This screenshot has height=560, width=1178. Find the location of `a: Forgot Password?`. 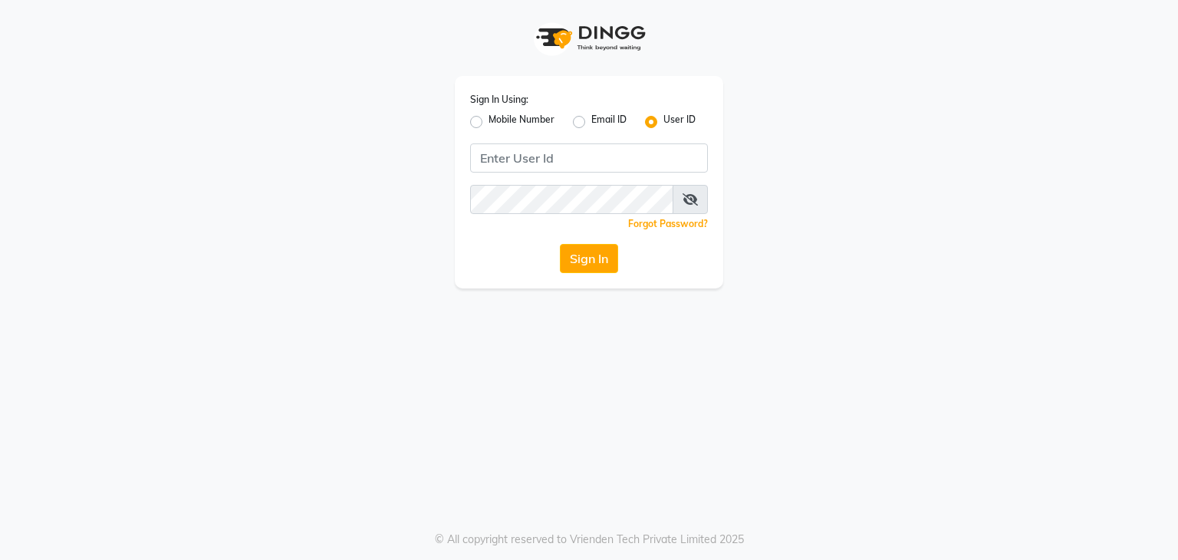

a: Forgot Password? is located at coordinates (668, 223).